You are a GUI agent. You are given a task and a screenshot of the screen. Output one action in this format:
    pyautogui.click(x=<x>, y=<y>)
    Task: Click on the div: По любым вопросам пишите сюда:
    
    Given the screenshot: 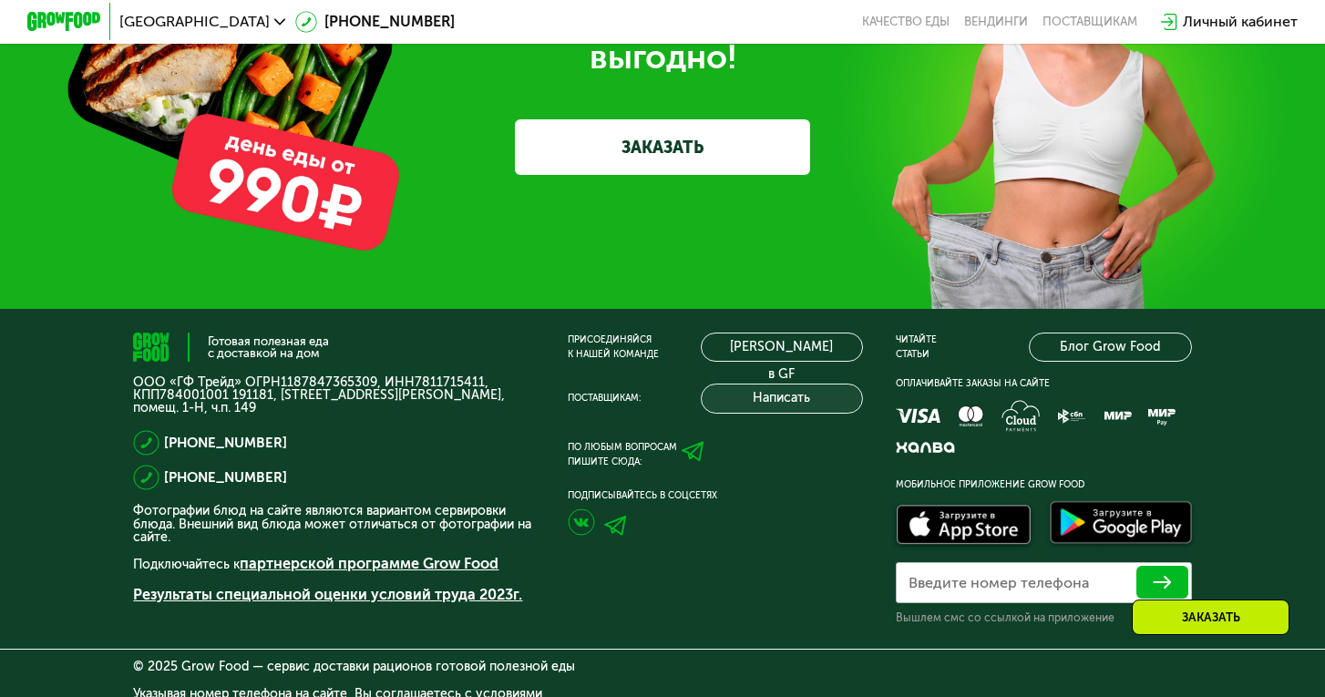 What is the action you would take?
    pyautogui.click(x=623, y=455)
    